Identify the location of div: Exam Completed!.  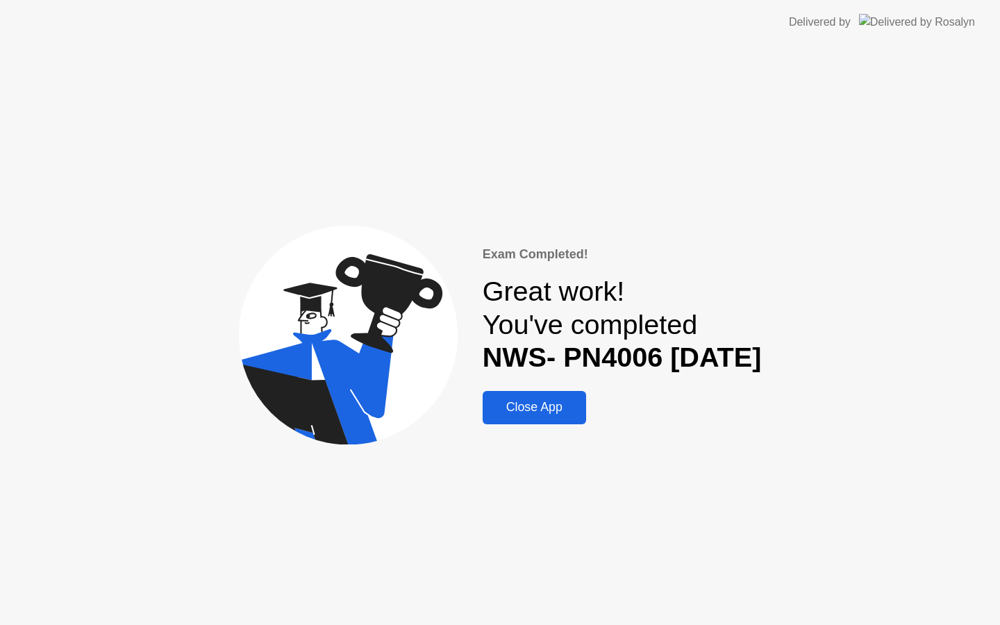
(622, 254).